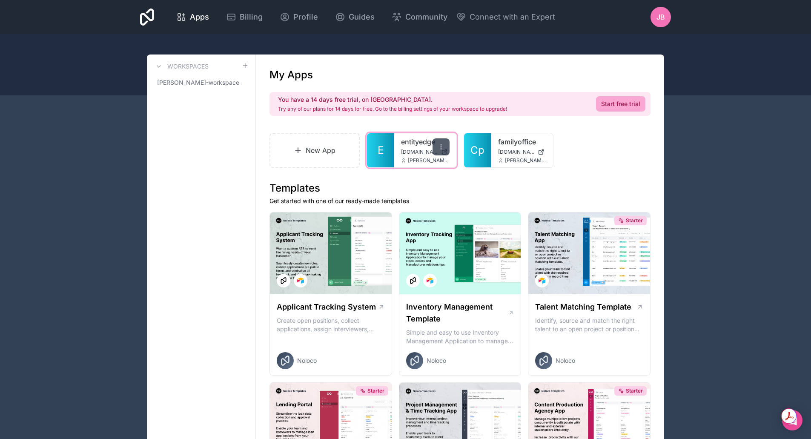 Image resolution: width=811 pixels, height=439 pixels. What do you see at coordinates (181, 66) in the screenshot?
I see `a: Workspaces` at bounding box center [181, 66].